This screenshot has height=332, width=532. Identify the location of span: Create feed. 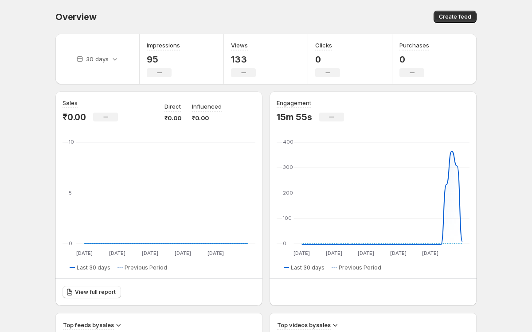
(455, 17).